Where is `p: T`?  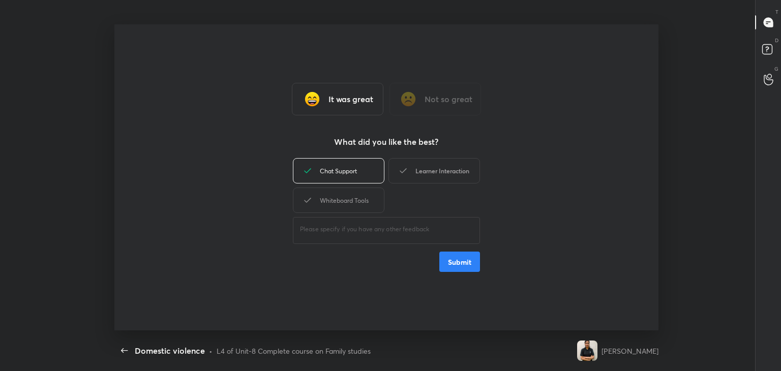 p: T is located at coordinates (777, 12).